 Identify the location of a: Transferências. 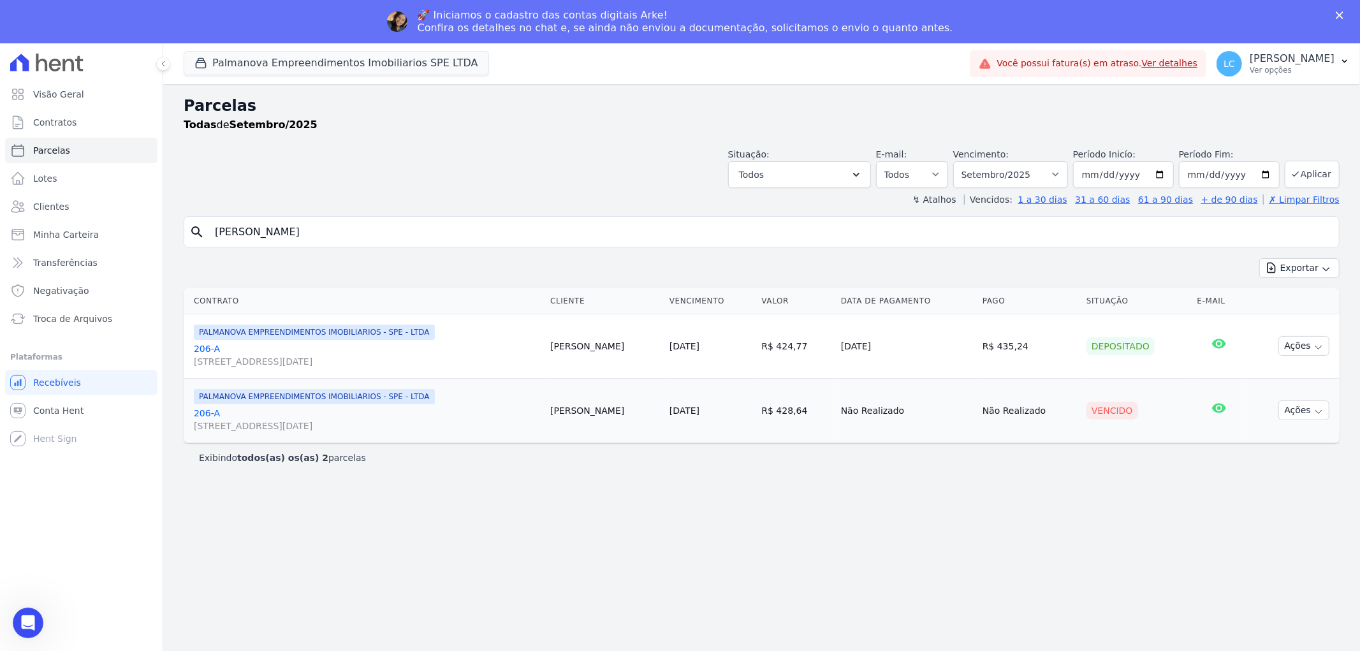
(81, 263).